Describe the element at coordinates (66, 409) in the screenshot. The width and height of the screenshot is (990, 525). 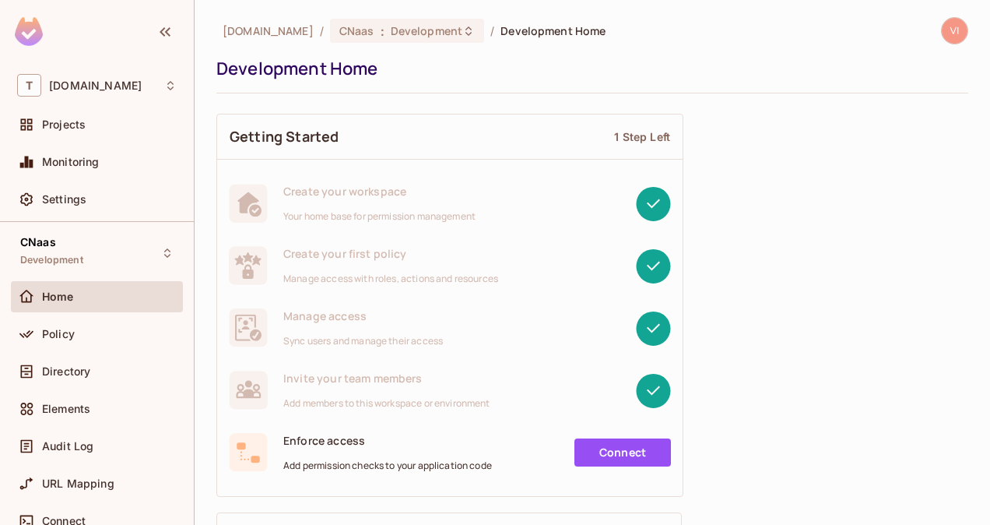
I see `span: Elements` at that location.